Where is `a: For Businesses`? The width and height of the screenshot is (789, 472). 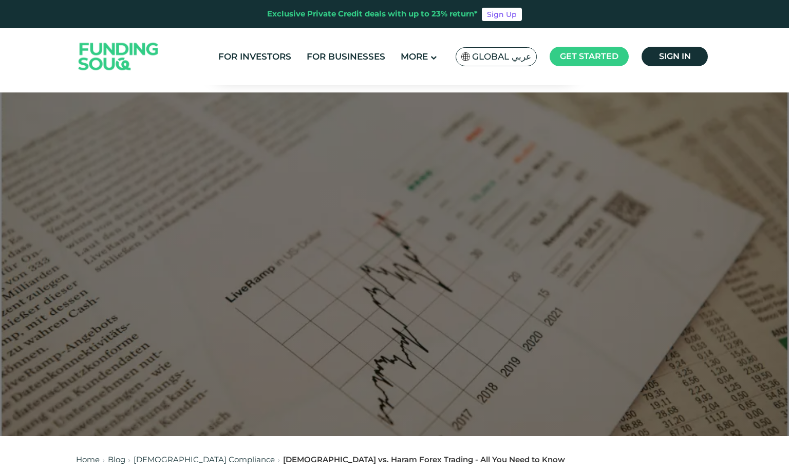 a: For Businesses is located at coordinates (345, 56).